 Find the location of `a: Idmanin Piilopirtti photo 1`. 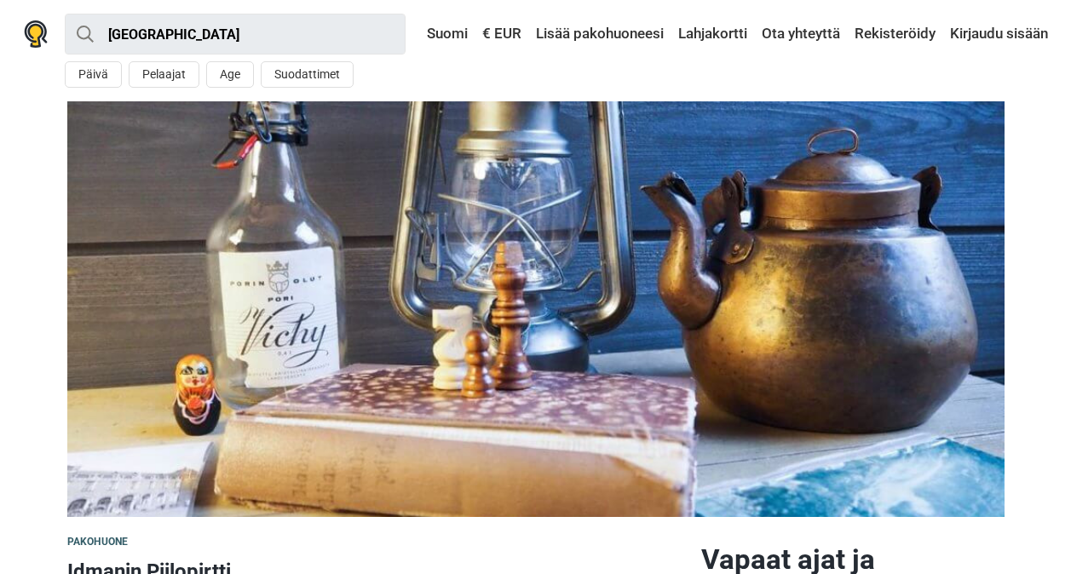

a: Idmanin Piilopirtti photo 1 is located at coordinates (536, 309).